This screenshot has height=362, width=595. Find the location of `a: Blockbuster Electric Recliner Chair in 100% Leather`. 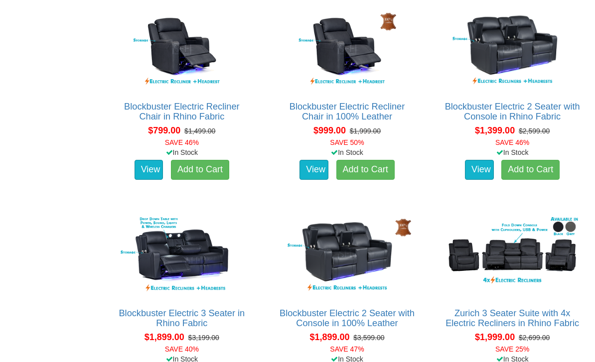

a: Blockbuster Electric Recliner Chair in 100% Leather is located at coordinates (347, 112).